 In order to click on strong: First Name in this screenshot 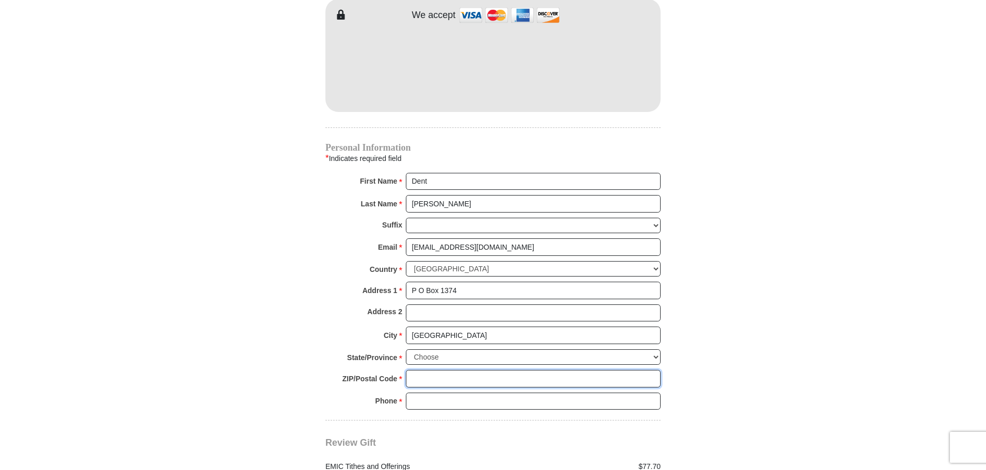, I will do `click(379, 181)`.